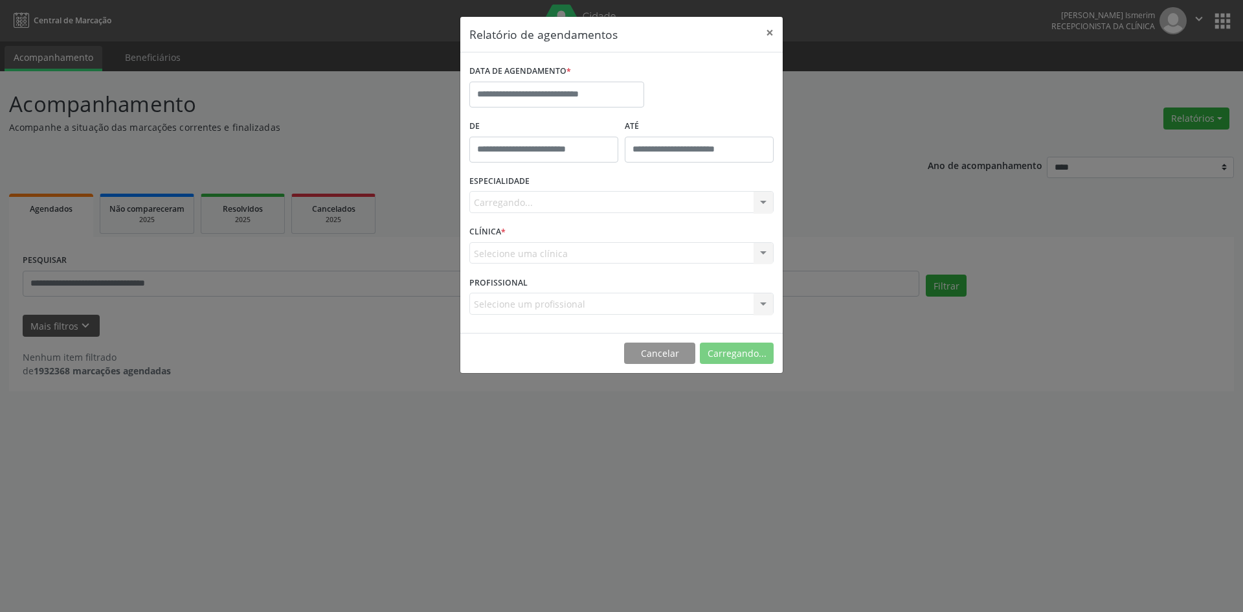 The height and width of the screenshot is (612, 1243). I want to click on label: ATÉ, so click(699, 126).